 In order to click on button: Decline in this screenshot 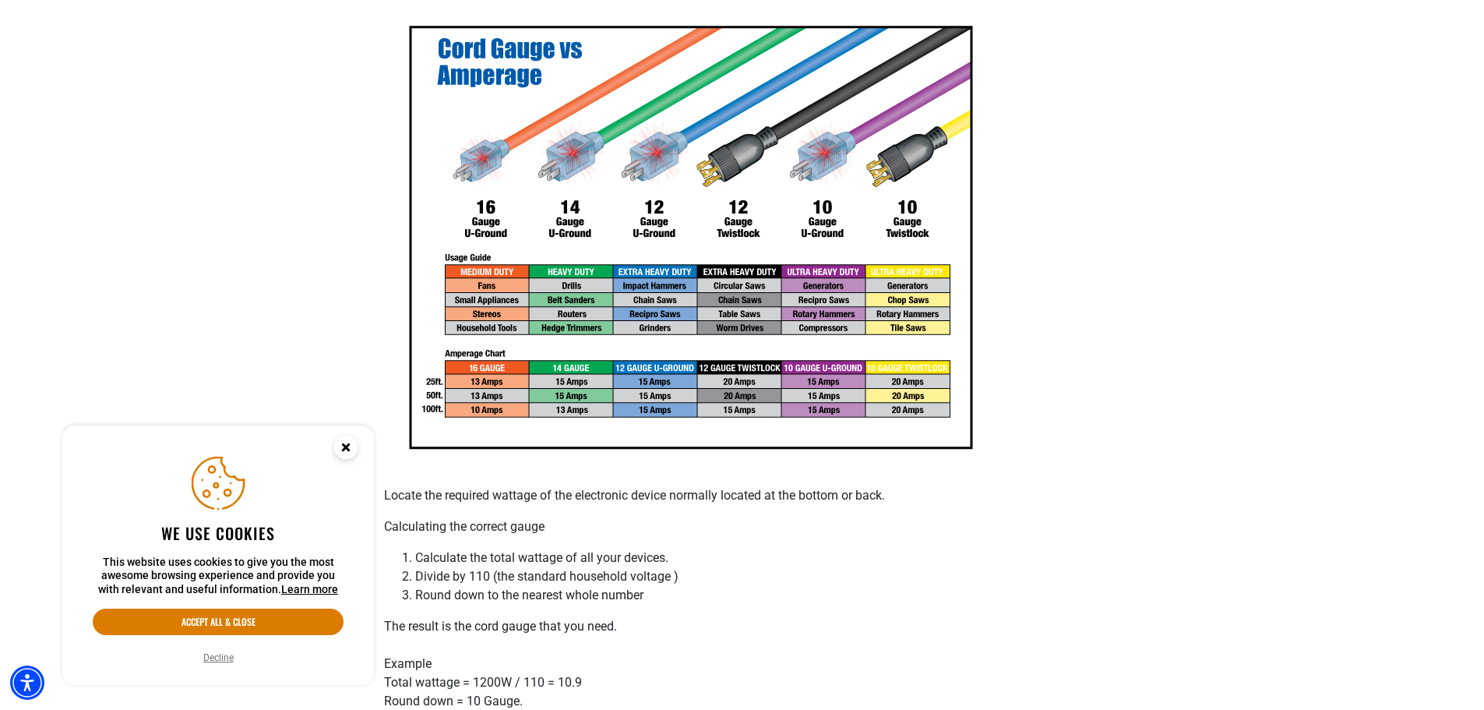, I will do `click(218, 658)`.